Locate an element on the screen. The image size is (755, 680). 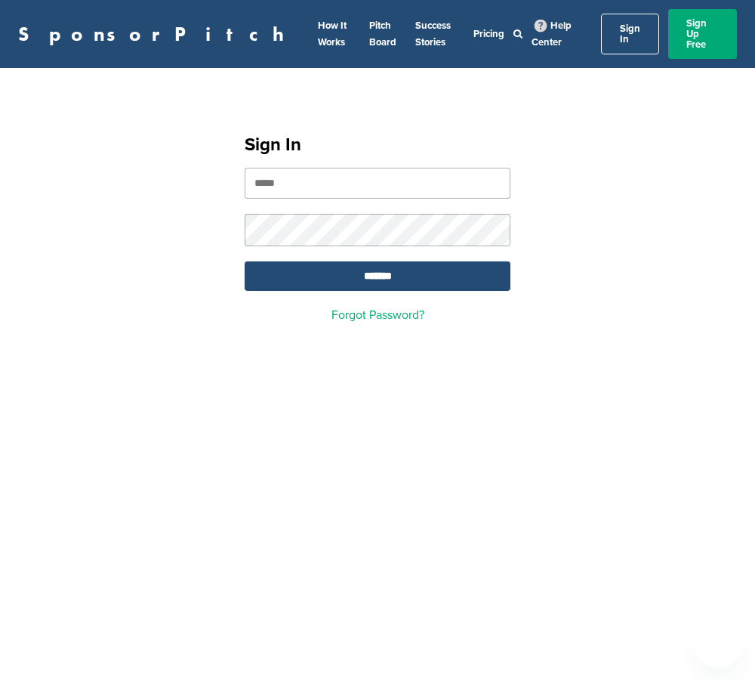
a: Sign Up Free is located at coordinates (702, 34).